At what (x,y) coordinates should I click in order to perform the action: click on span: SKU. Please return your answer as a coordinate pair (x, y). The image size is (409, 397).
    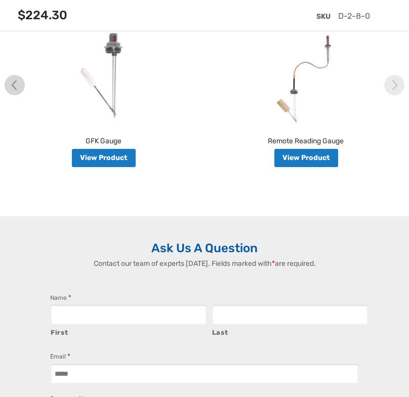
    Looking at the image, I should click on (323, 16).